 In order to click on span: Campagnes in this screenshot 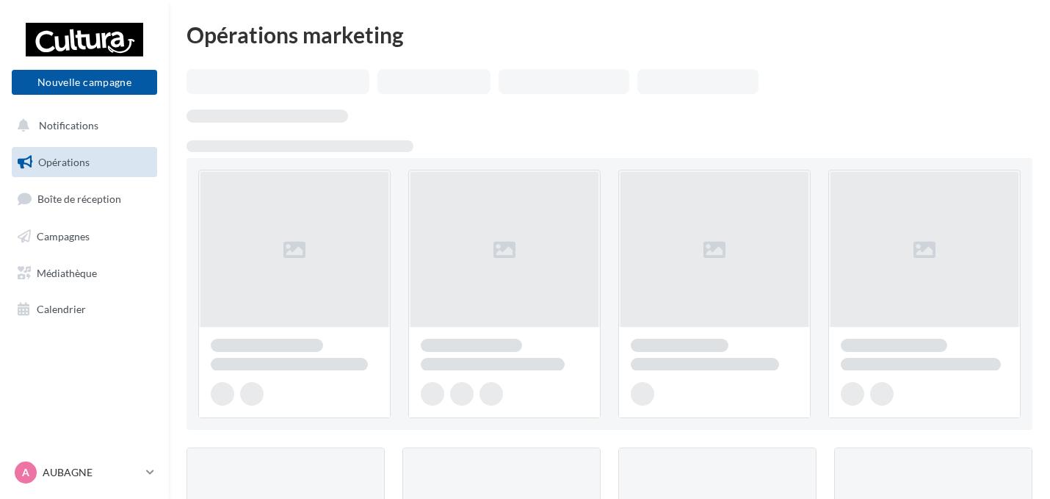, I will do `click(63, 236)`.